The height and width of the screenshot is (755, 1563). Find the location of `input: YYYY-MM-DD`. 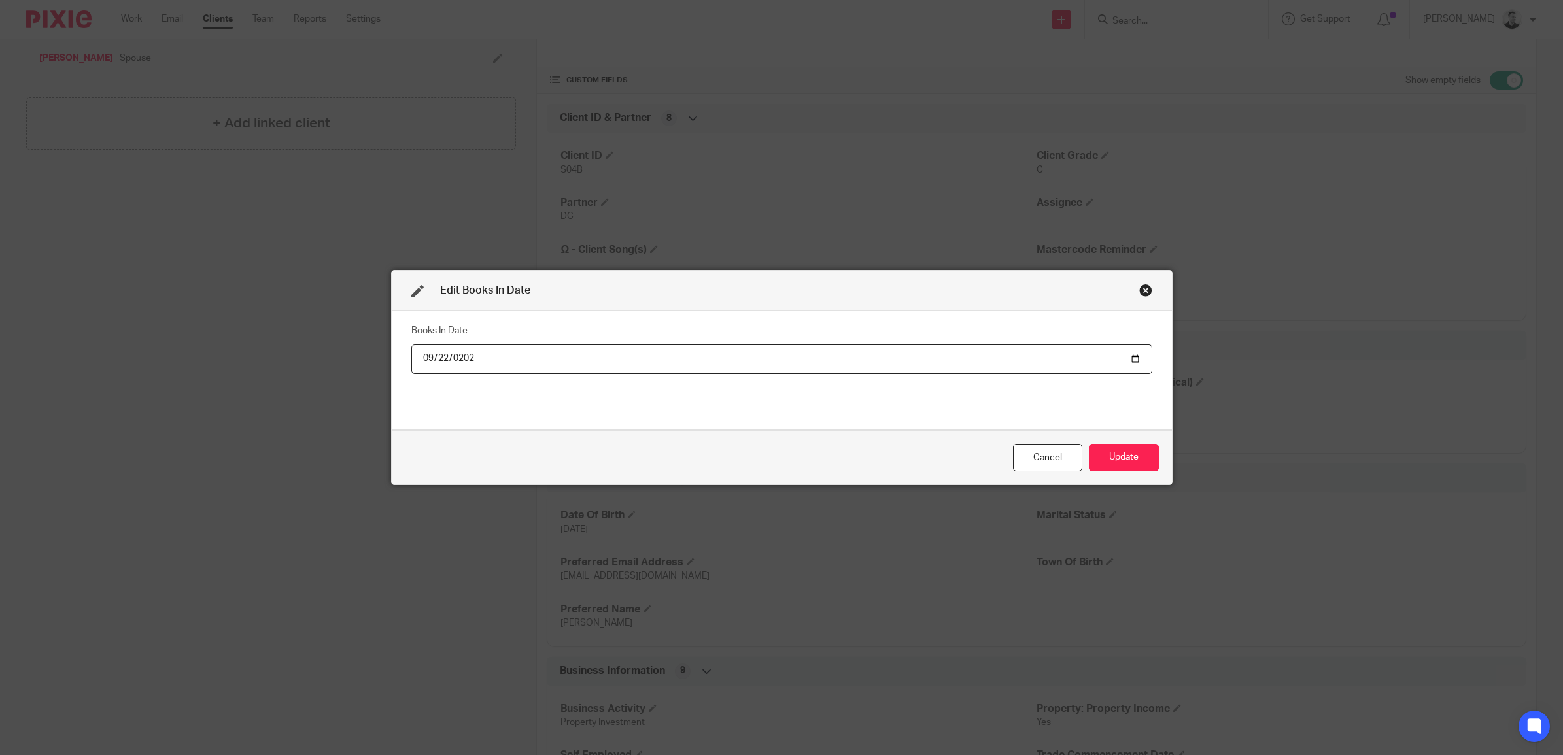

input: YYYY-MM-DD is located at coordinates (781, 359).